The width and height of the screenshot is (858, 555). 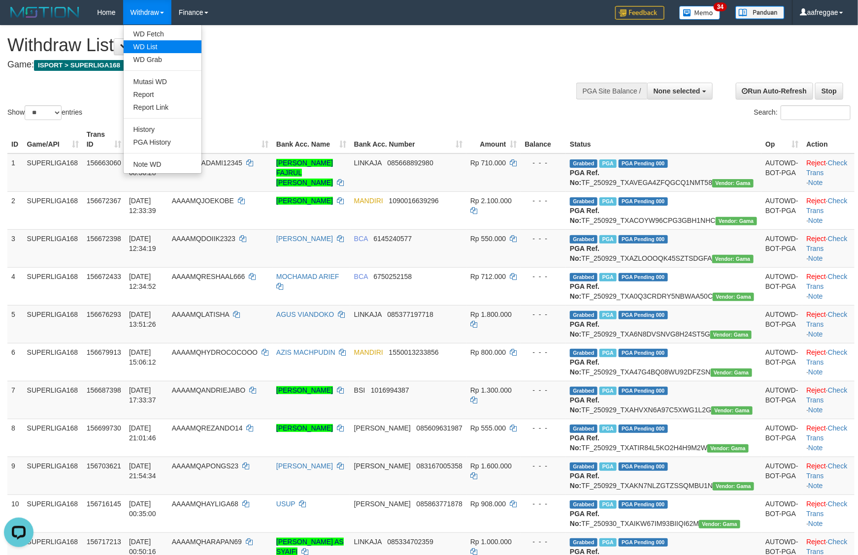 What do you see at coordinates (162, 164) in the screenshot?
I see `a: Note WD` at bounding box center [162, 164].